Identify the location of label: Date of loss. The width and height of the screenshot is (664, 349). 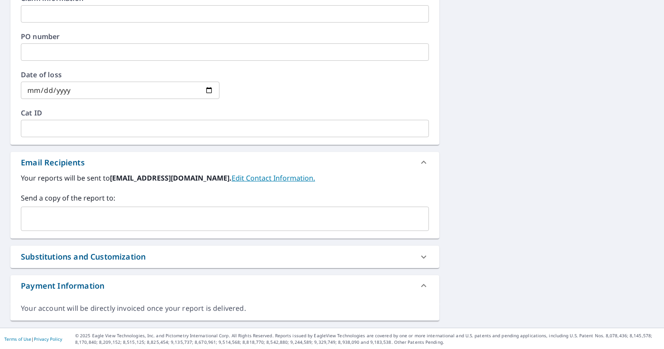
(120, 75).